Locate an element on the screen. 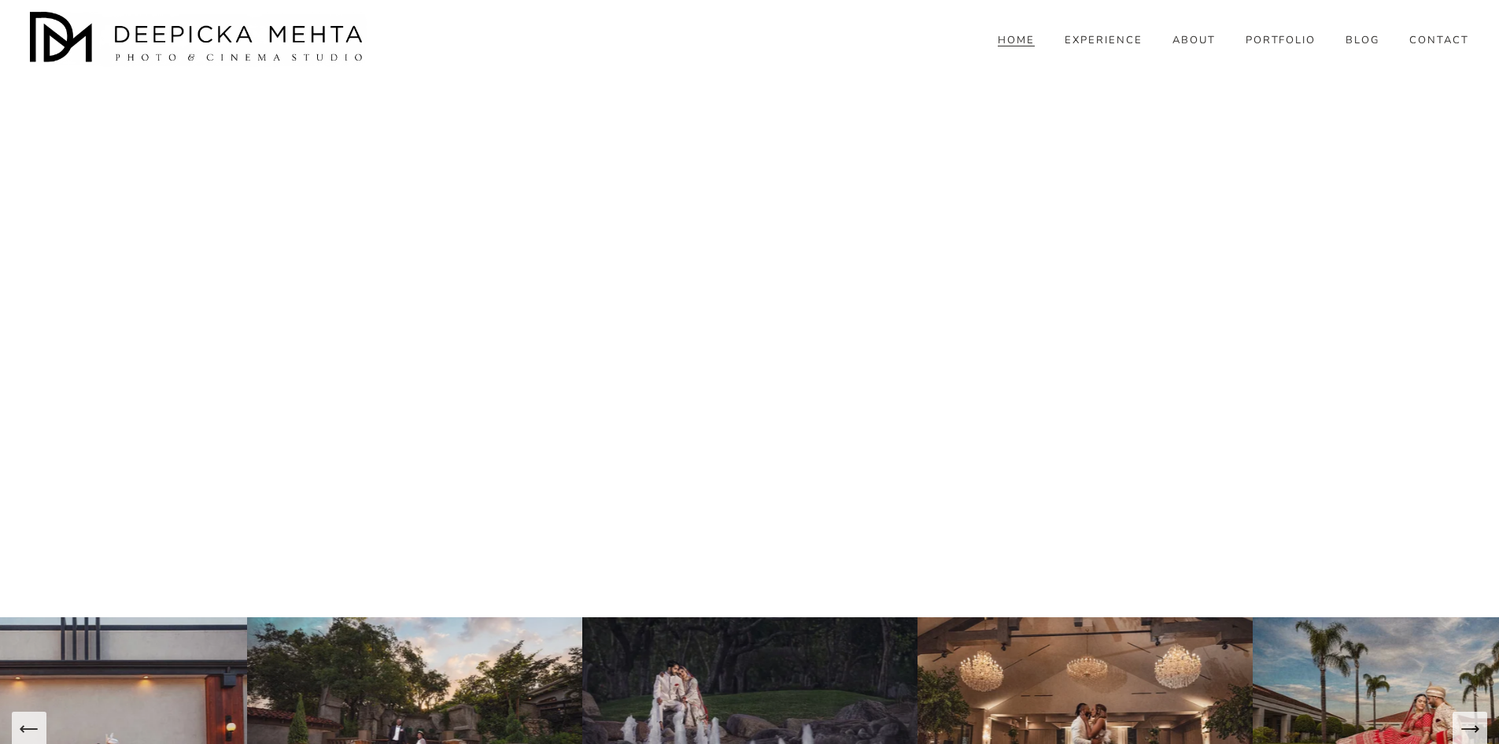  a: EXPERIENCE is located at coordinates (1103, 40).